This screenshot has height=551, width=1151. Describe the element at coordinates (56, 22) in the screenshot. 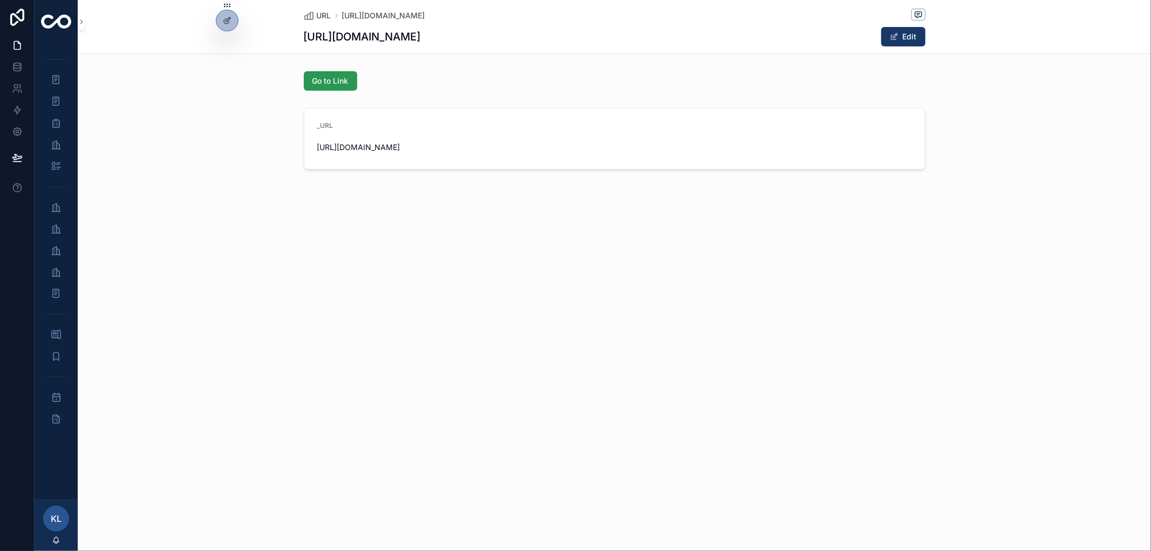

I see `img: App logo` at that location.